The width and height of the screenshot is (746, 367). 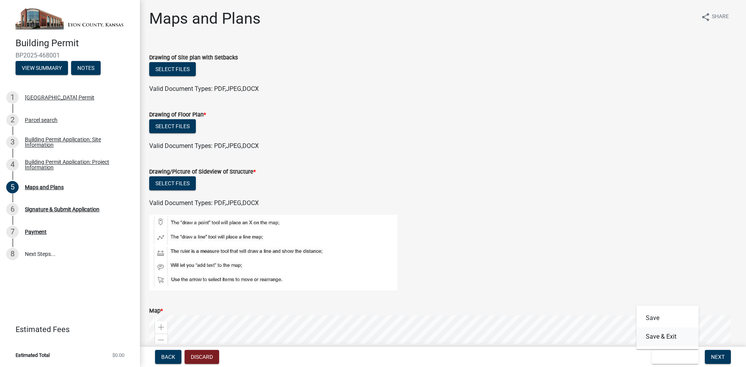 I want to click on div: 7, so click(x=12, y=232).